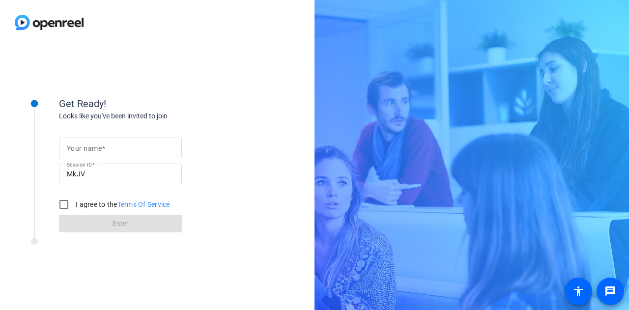  I want to click on label: I agree to the, so click(122, 205).